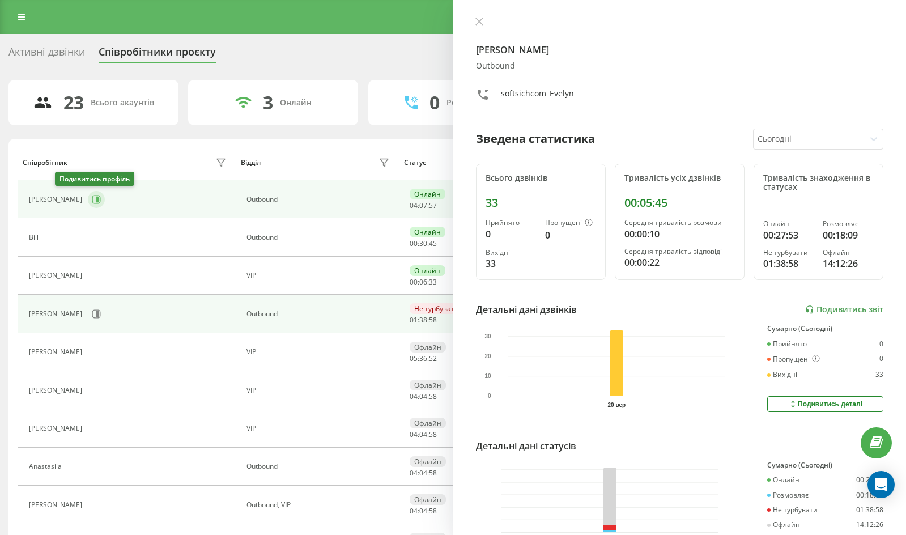 The width and height of the screenshot is (906, 535). What do you see at coordinates (488, 376) in the screenshot?
I see `text: 10` at bounding box center [488, 376].